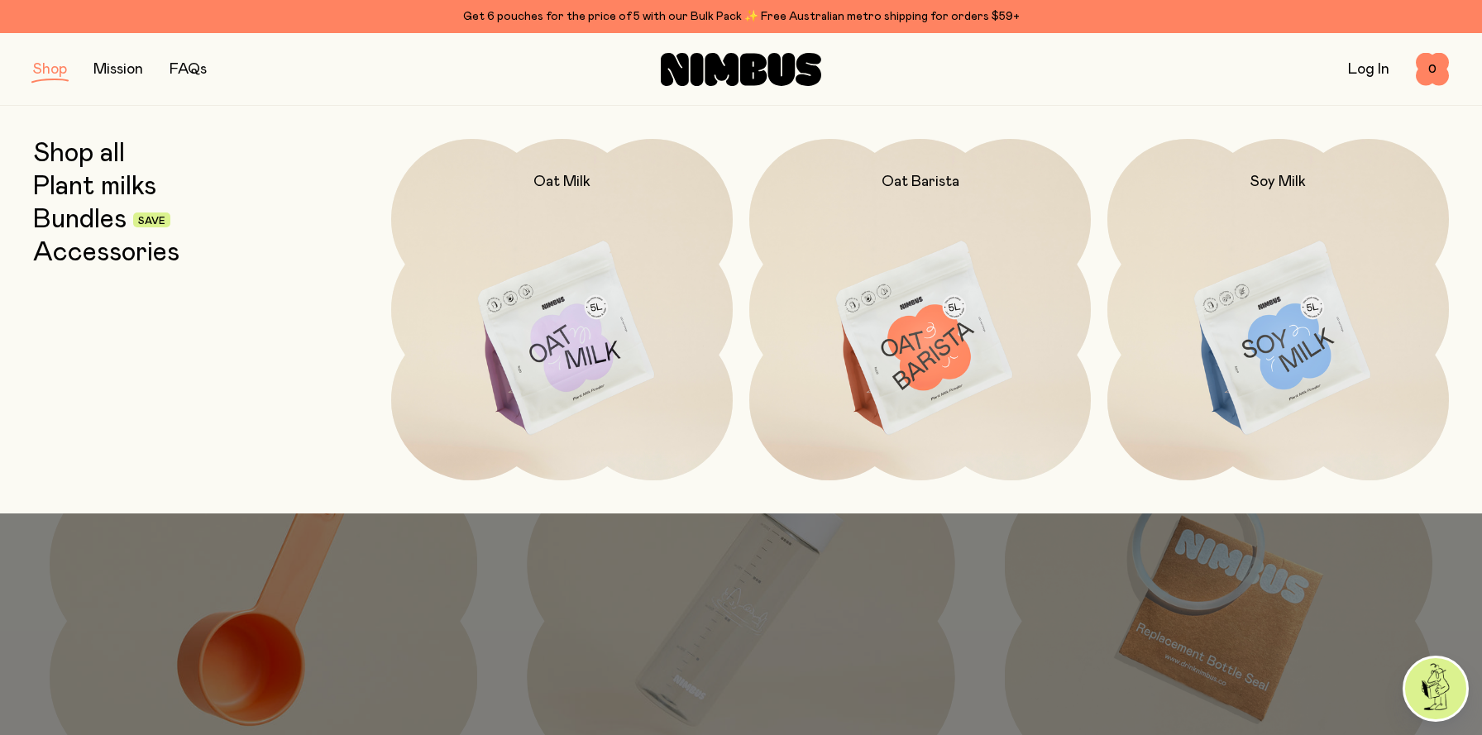 The height and width of the screenshot is (735, 1482). I want to click on a: Log In, so click(1369, 69).